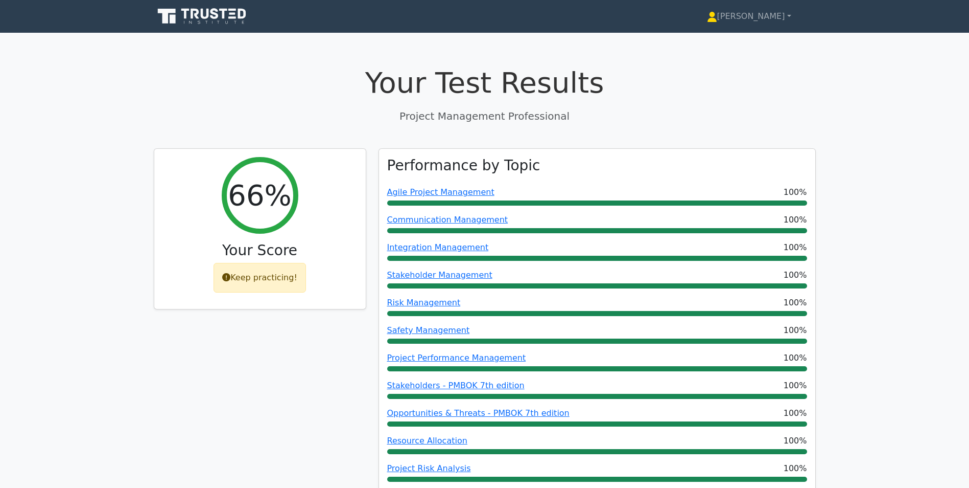  What do you see at coordinates (424, 302) in the screenshot?
I see `a: Risk Management` at bounding box center [424, 302].